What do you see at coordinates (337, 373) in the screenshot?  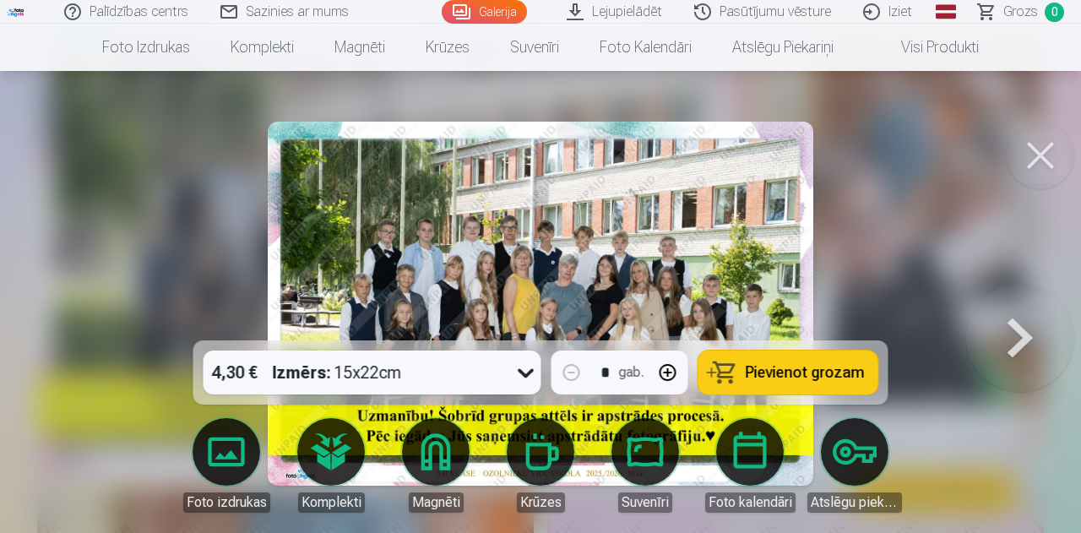 I see `div: 15x22cm` at bounding box center [337, 373].